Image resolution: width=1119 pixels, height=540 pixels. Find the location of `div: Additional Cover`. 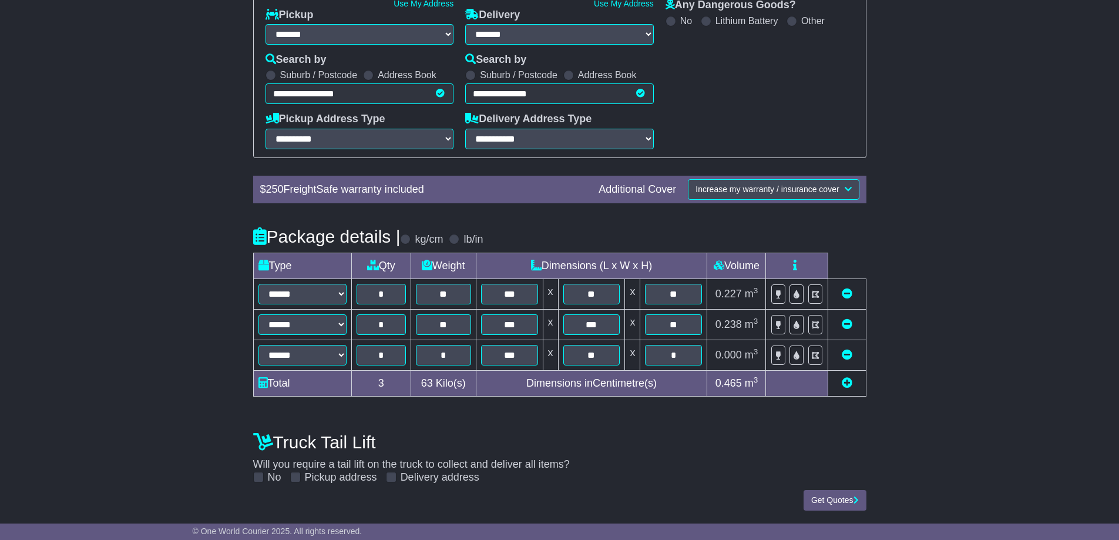

div: Additional Cover is located at coordinates (637, 190).